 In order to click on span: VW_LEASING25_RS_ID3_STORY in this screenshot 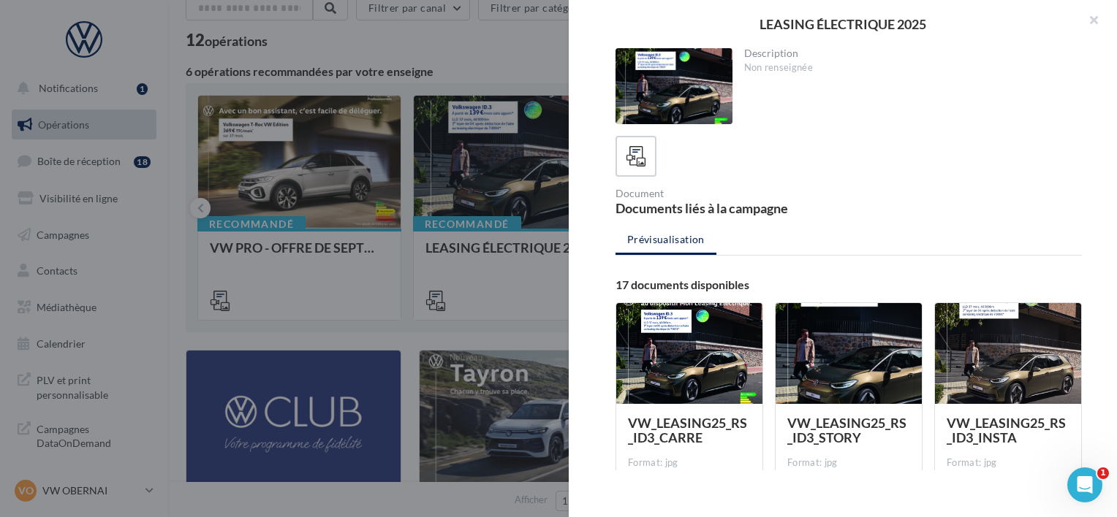, I will do `click(846, 430)`.